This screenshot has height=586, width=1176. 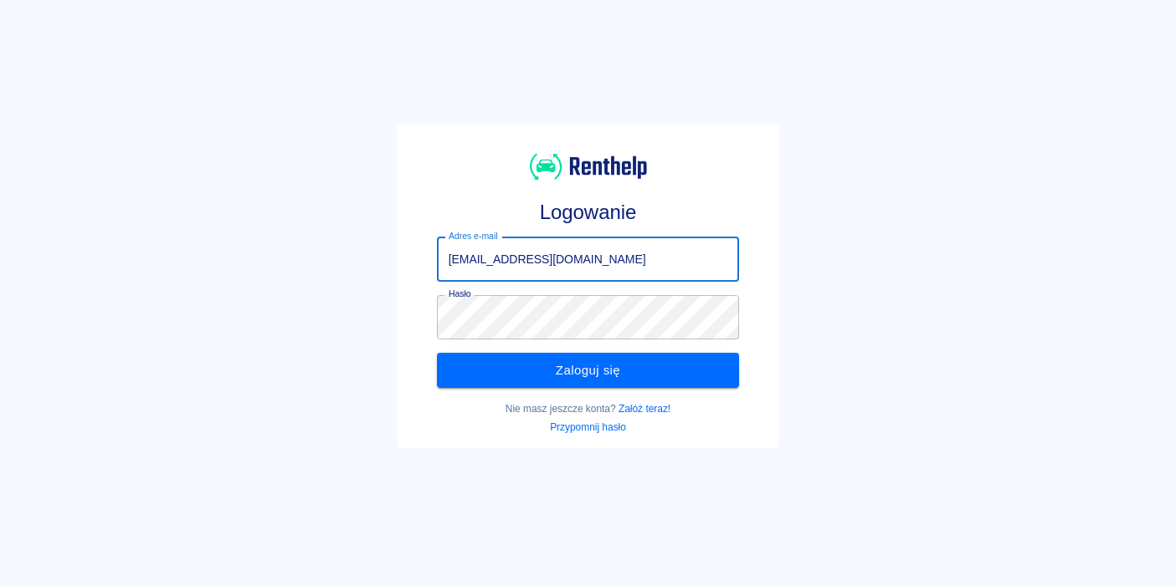 What do you see at coordinates (587, 428) in the screenshot?
I see `a: Przypomnij hasło` at bounding box center [587, 428].